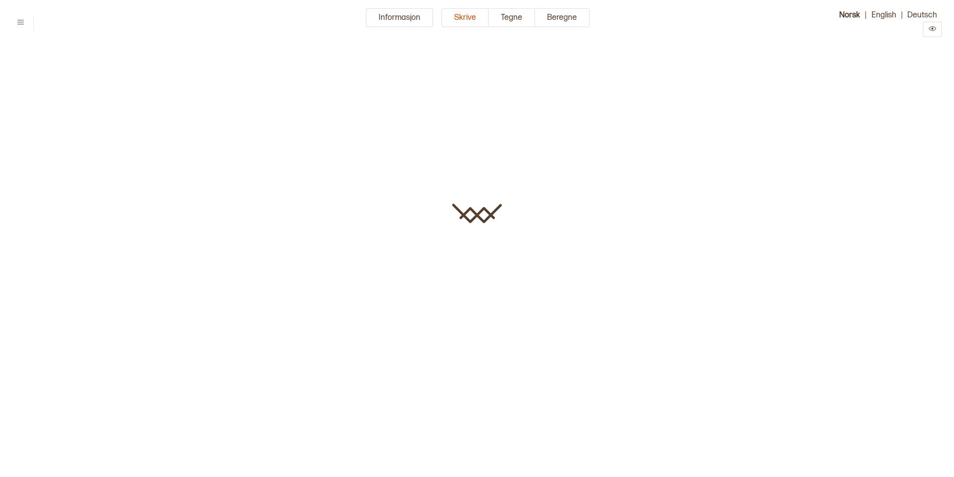 The width and height of the screenshot is (954, 477). I want to click on svg: Preview, so click(932, 28).